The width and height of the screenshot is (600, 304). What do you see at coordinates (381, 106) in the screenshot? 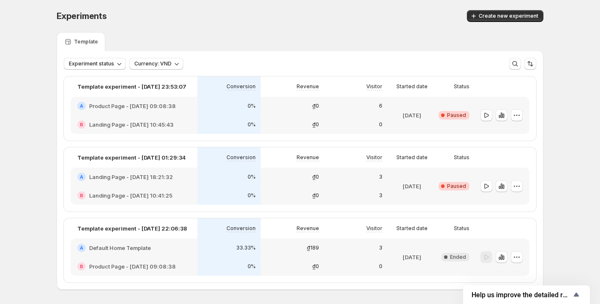
I see `p: 6` at bounding box center [381, 106].